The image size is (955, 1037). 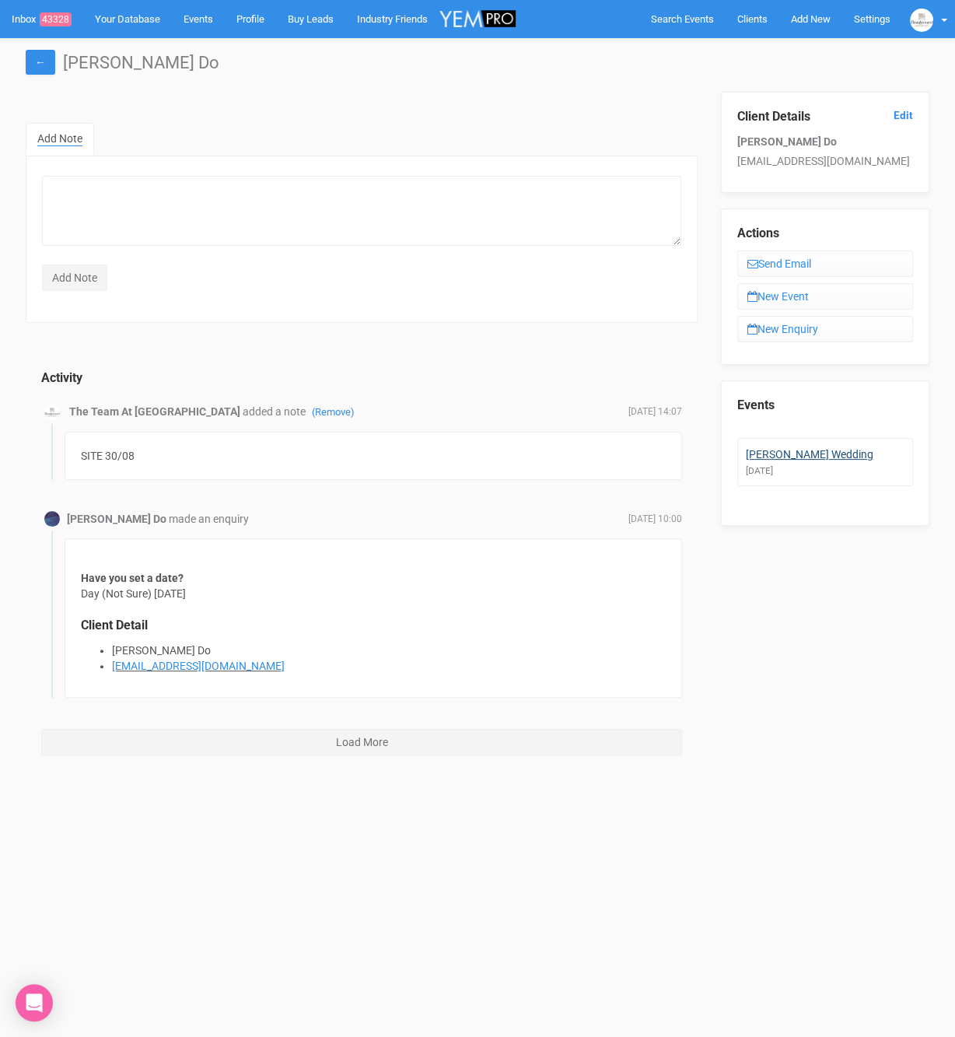 I want to click on a: Send Email, so click(x=825, y=264).